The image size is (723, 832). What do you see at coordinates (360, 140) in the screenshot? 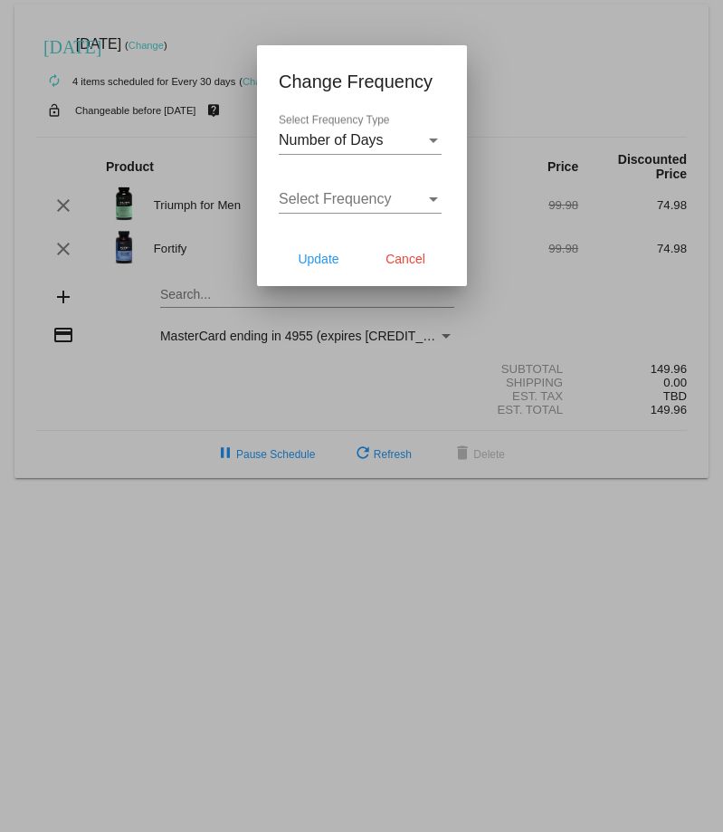
I see `mat-select: Select Frequency Type` at bounding box center [360, 140].